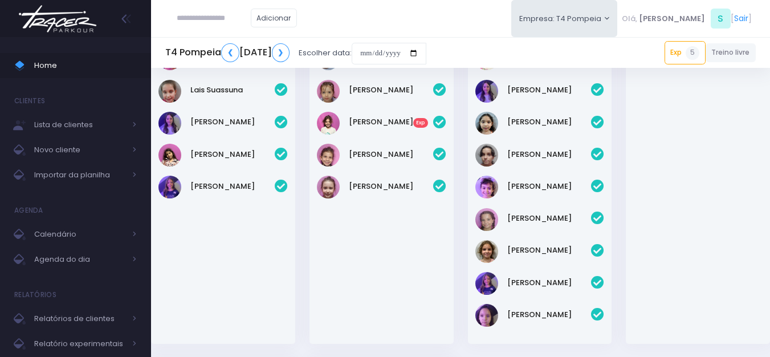  I want to click on h4: Clientes, so click(30, 101).